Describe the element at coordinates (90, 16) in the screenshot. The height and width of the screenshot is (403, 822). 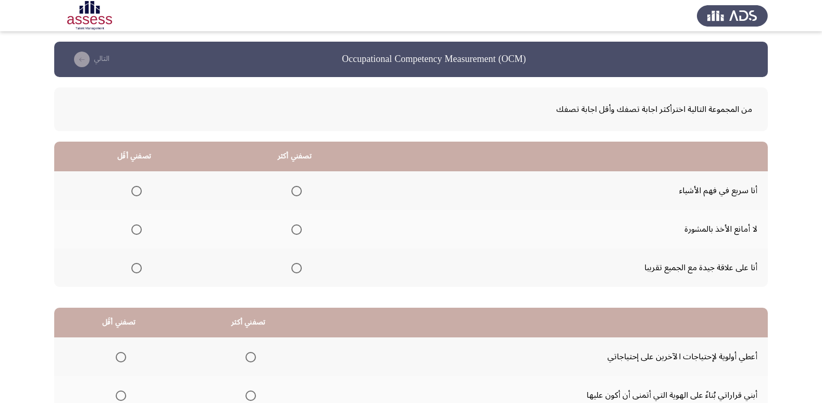
I see `img: Assessment logo of OCM R1 ASSESS` at that location.